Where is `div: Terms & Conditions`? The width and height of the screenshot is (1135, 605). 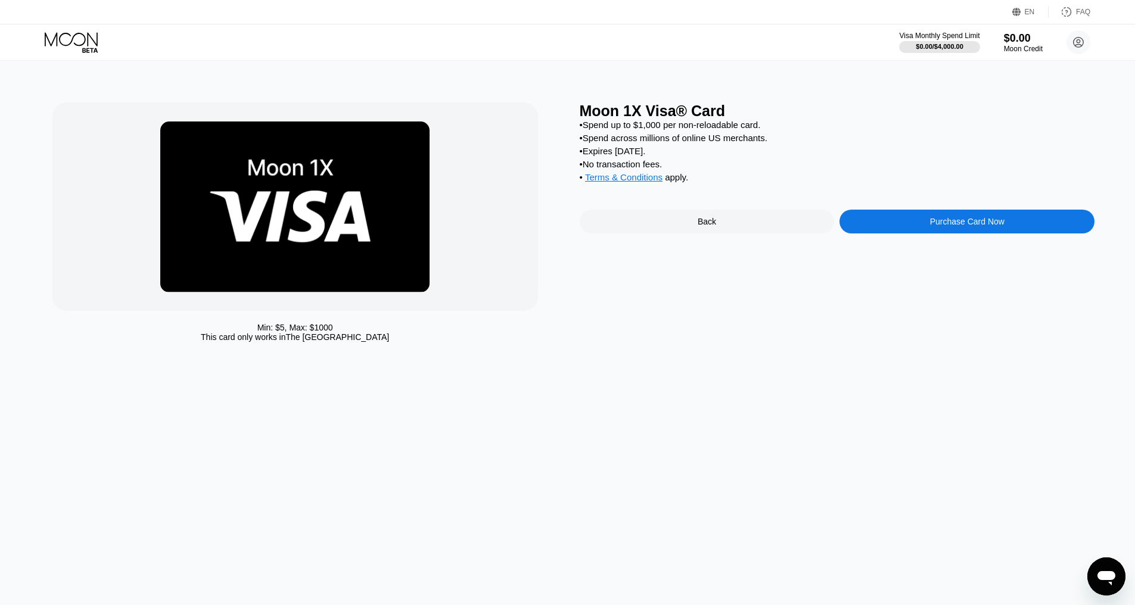 div: Terms & Conditions is located at coordinates (624, 179).